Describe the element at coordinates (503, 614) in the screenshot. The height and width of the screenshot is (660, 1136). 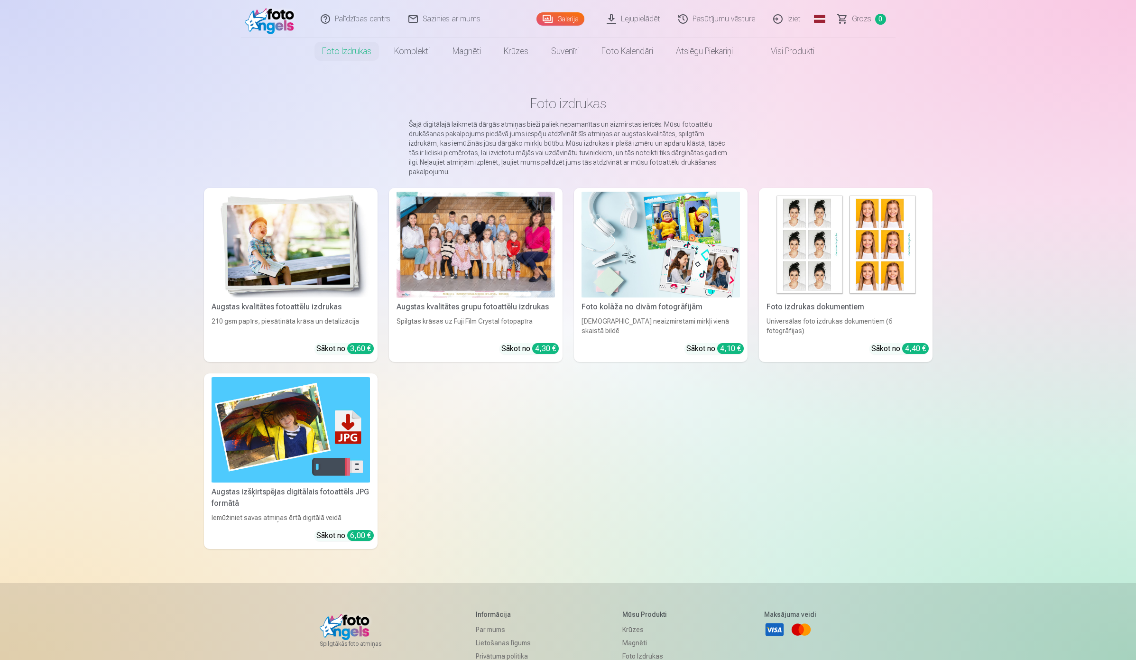
I see `h5: Informācija` at that location.